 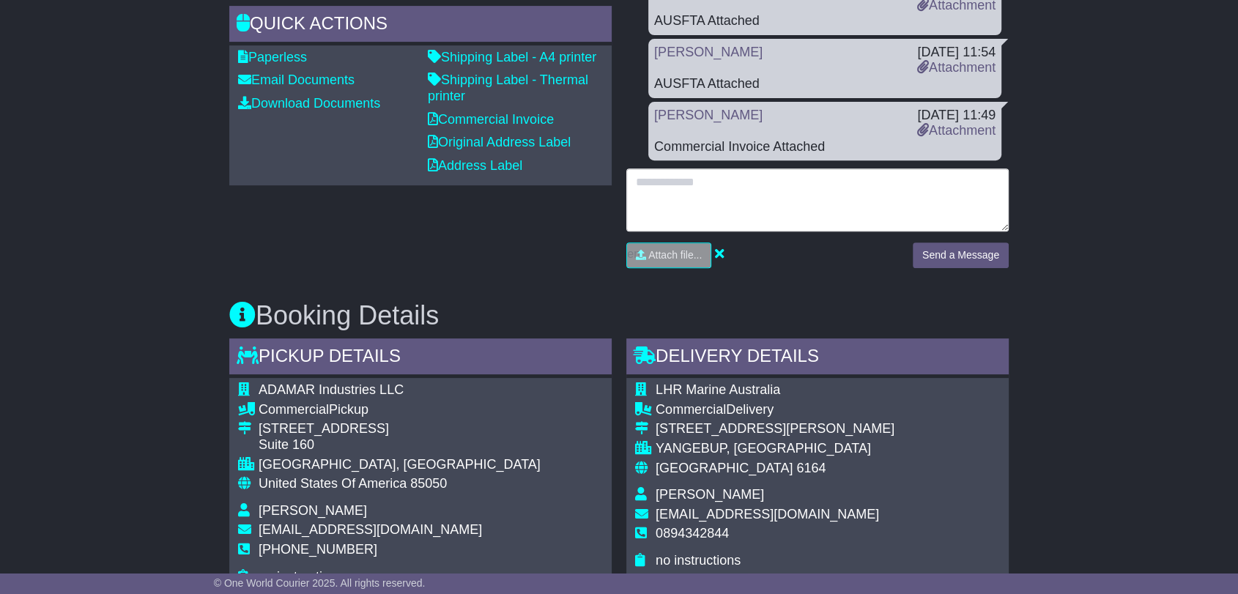 I want to click on span: ADAMAR Industries LLC, so click(x=331, y=390).